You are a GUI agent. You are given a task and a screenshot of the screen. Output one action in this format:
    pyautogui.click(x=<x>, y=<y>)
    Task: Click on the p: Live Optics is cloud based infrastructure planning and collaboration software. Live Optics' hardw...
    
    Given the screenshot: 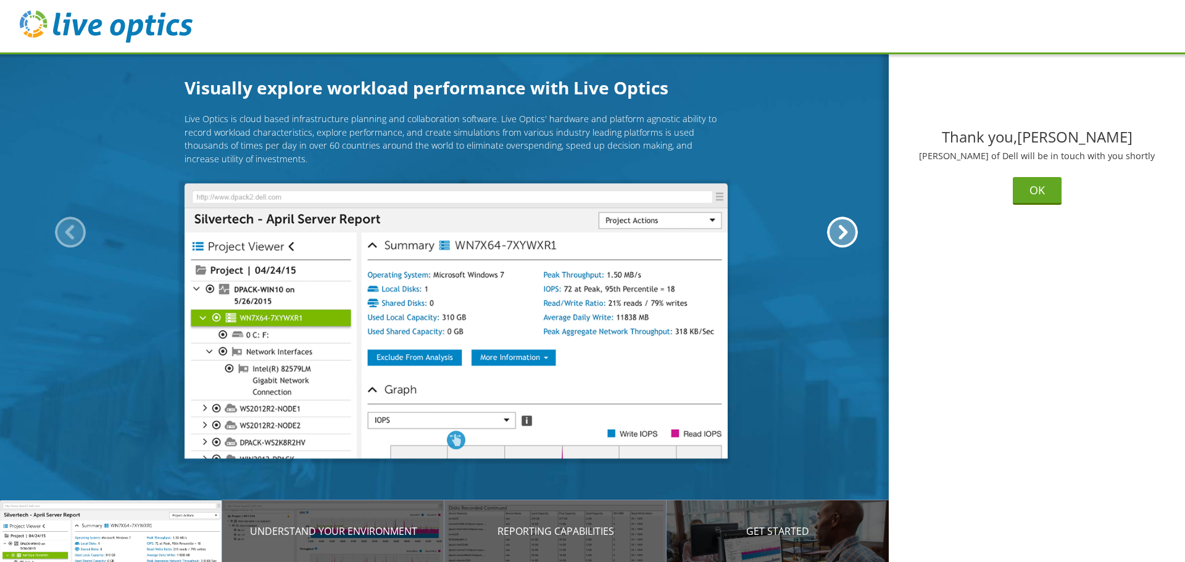 What is the action you would take?
    pyautogui.click(x=456, y=139)
    